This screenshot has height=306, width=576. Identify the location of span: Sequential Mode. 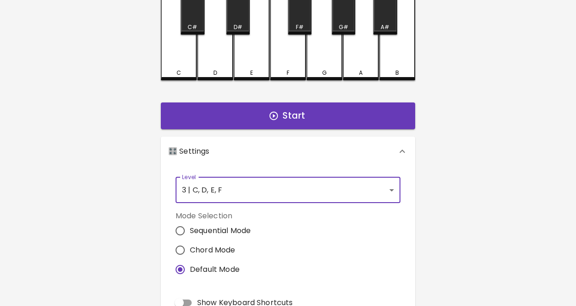
(220, 231).